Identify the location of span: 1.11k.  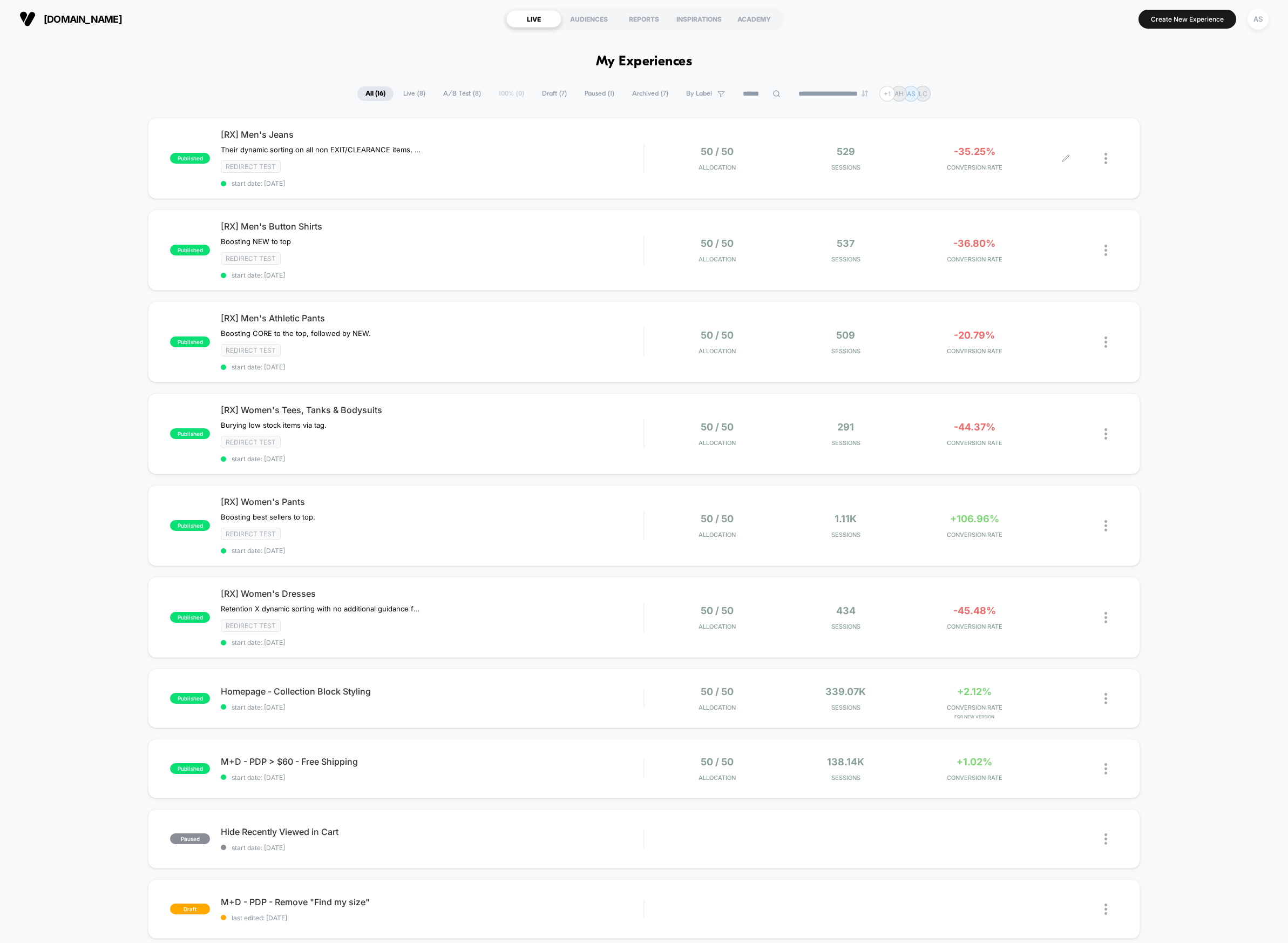
(845, 519).